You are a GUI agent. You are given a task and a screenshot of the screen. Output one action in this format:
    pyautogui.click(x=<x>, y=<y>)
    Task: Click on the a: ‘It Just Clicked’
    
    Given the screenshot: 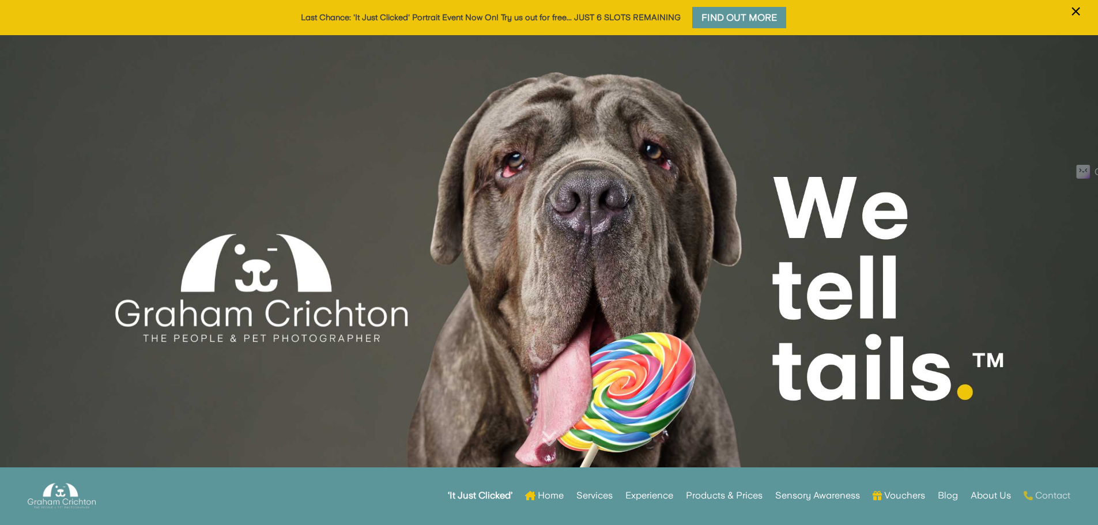 What is the action you would take?
    pyautogui.click(x=480, y=496)
    